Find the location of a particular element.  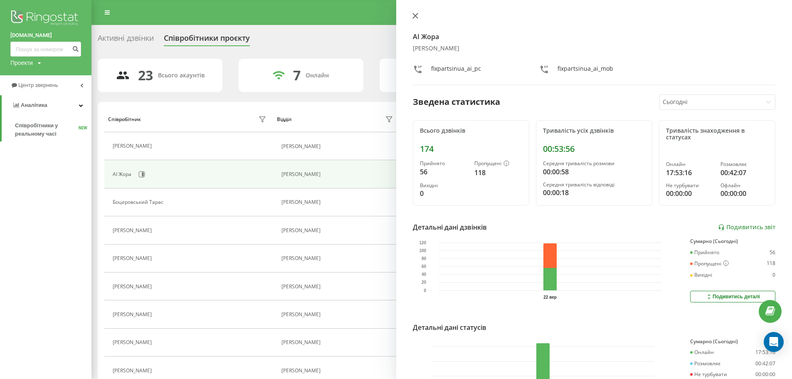

button: Подивитись деталі is located at coordinates (733, 297).